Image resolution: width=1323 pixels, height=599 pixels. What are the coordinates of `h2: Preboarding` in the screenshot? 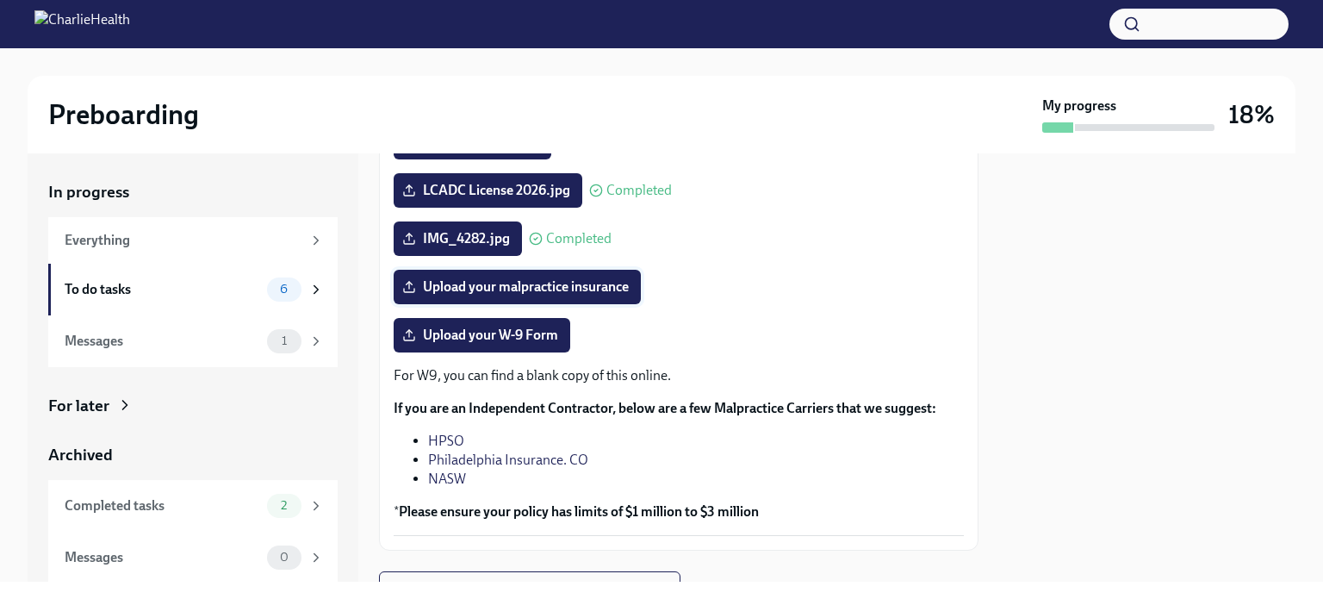 It's located at (123, 115).